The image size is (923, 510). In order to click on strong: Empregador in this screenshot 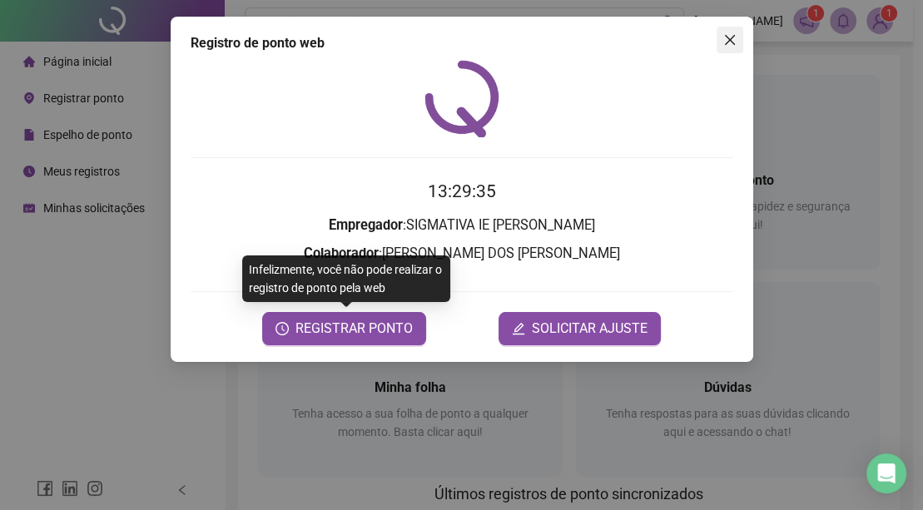, I will do `click(365, 225)`.